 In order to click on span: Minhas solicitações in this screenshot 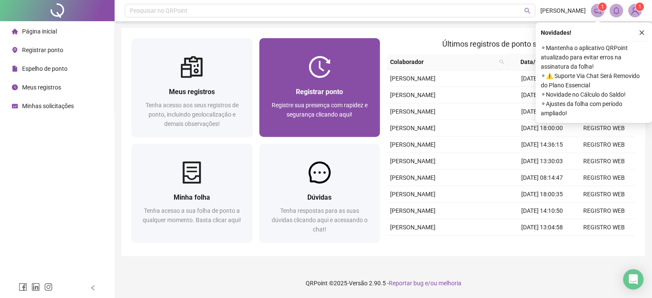, I will do `click(48, 106)`.